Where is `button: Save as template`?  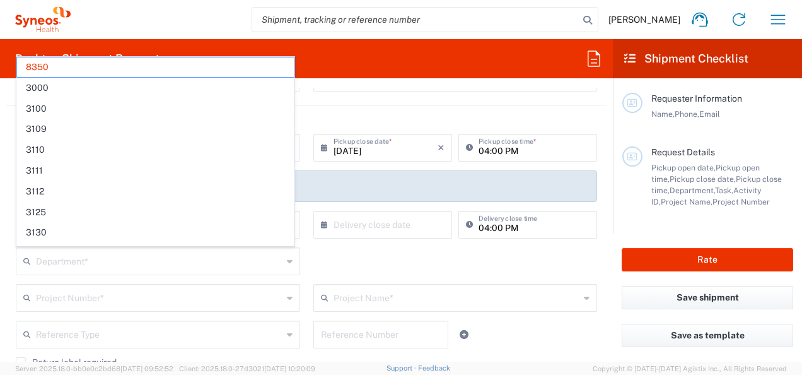 button: Save as template is located at coordinates (708, 335).